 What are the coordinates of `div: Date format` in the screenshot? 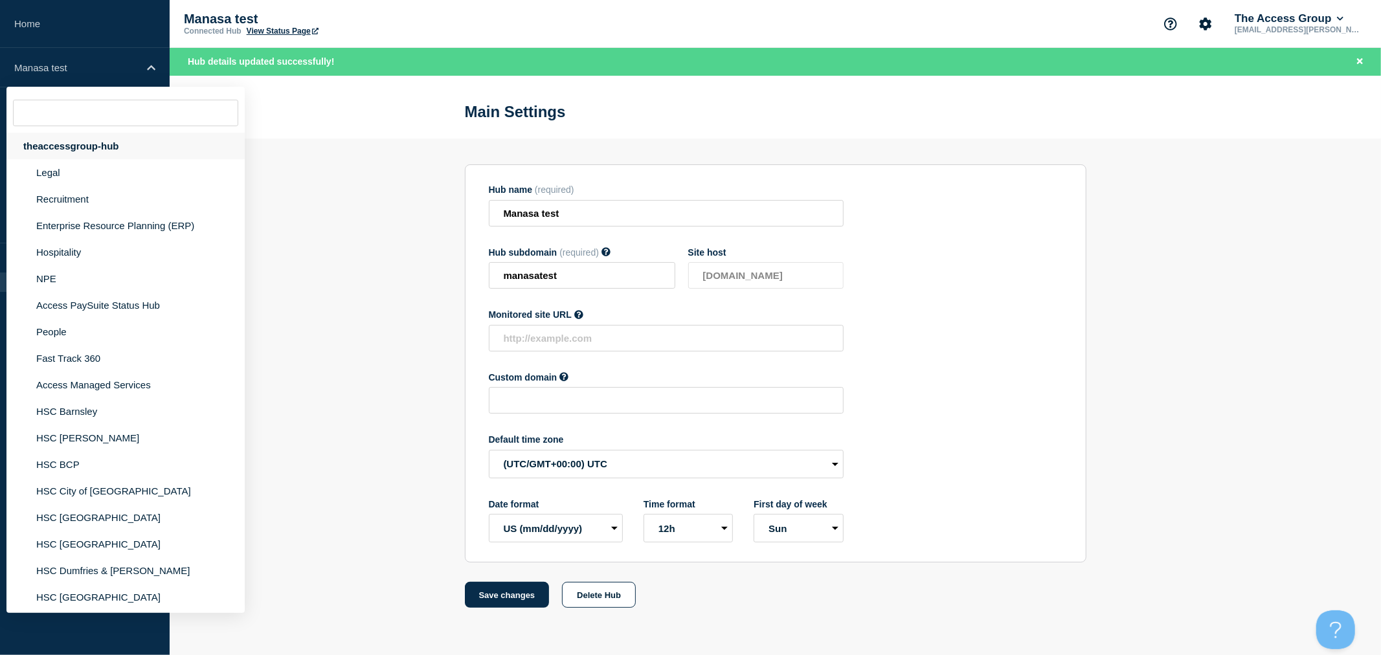 It's located at (556, 504).